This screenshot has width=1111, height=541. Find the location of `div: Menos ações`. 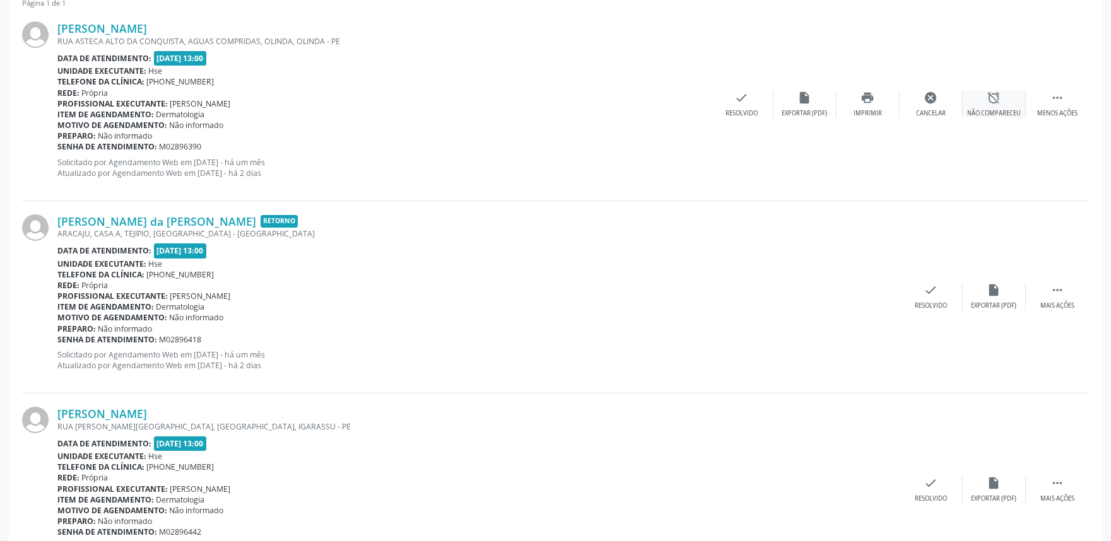

div: Menos ações is located at coordinates (1058, 114).